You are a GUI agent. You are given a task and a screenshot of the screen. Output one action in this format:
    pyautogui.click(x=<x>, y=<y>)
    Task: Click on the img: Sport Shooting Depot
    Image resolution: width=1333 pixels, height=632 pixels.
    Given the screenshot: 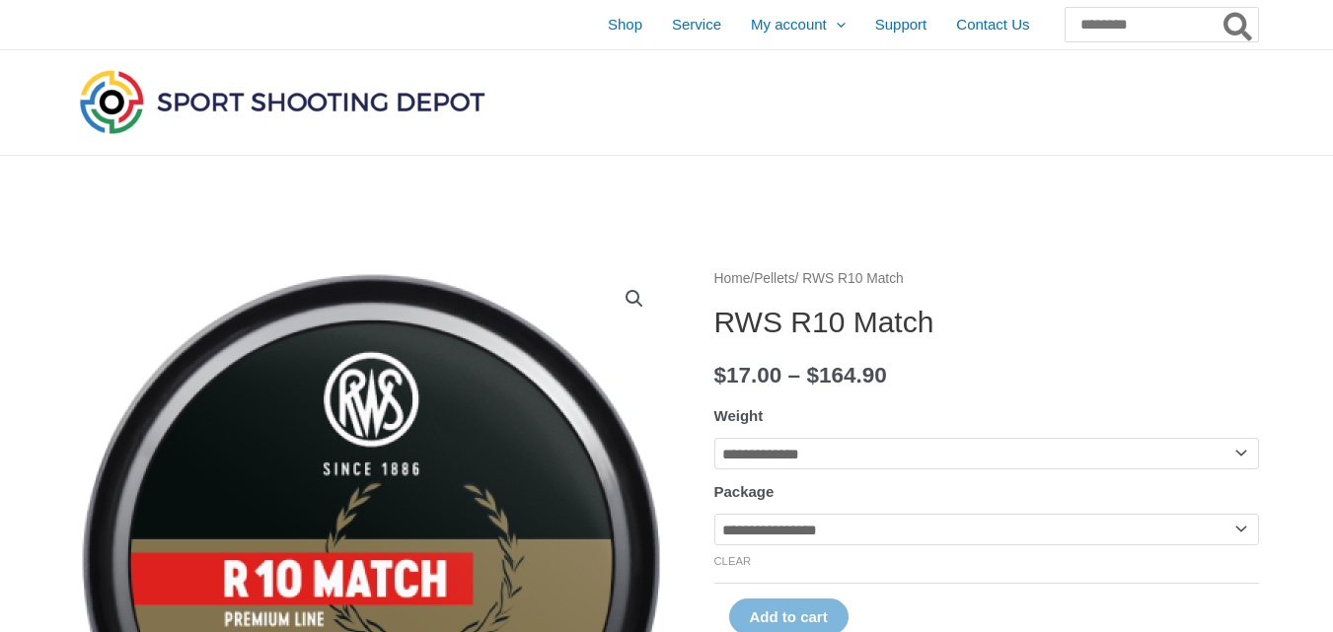 What is the action you would take?
    pyautogui.click(x=282, y=102)
    